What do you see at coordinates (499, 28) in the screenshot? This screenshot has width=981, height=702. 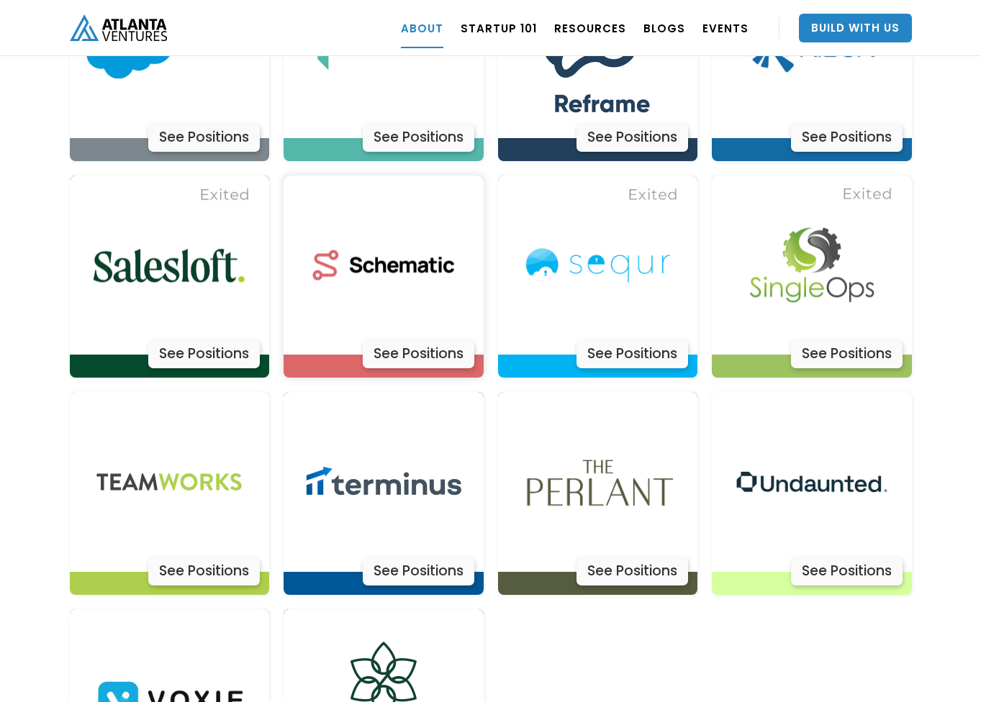 I see `a: Startup 101` at bounding box center [499, 28].